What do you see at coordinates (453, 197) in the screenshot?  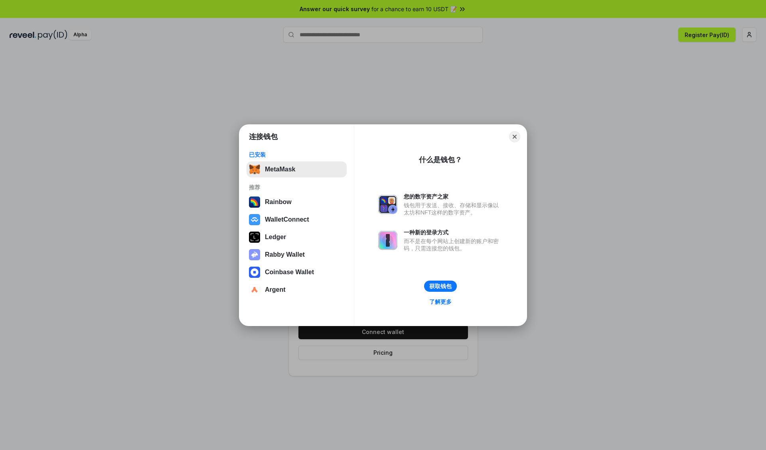 I see `div: 您的数字资产之家` at bounding box center [453, 197].